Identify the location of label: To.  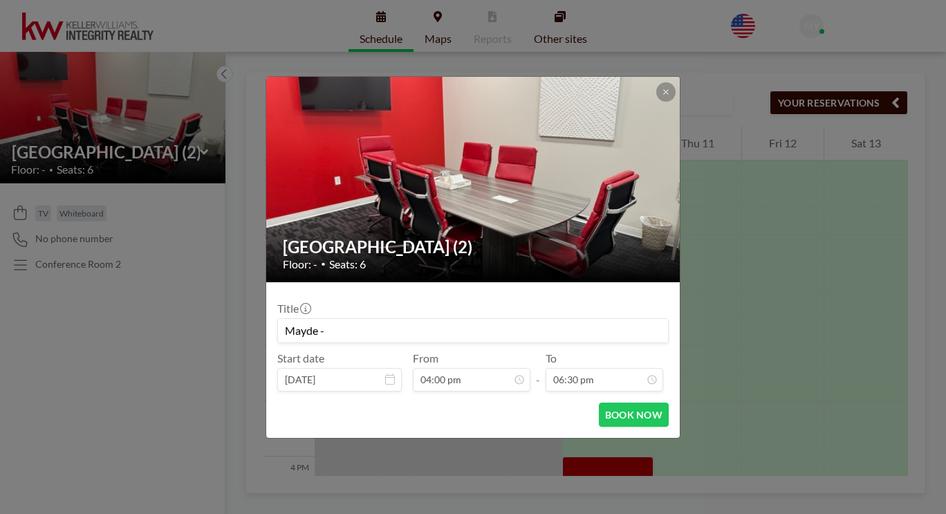
(551, 358).